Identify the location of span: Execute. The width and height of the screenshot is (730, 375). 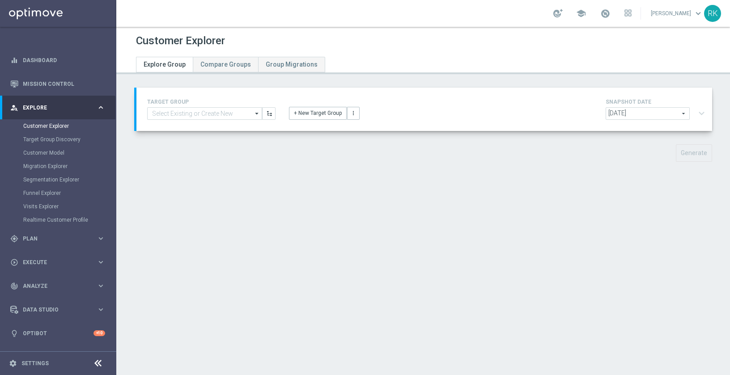
(60, 263).